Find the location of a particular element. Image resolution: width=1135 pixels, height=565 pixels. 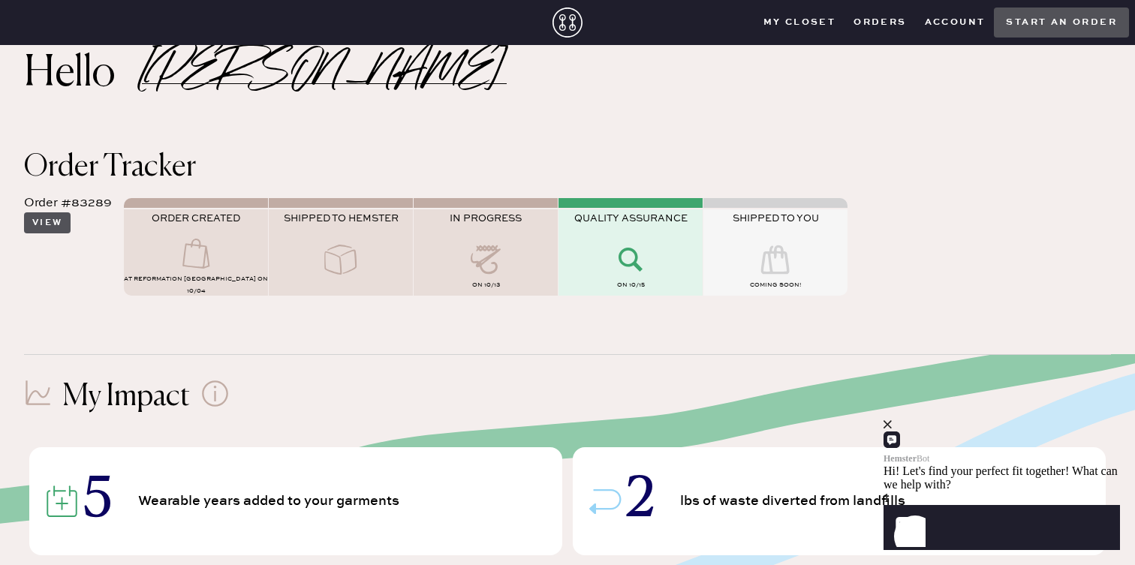

div: Order #83289 is located at coordinates (68, 203).